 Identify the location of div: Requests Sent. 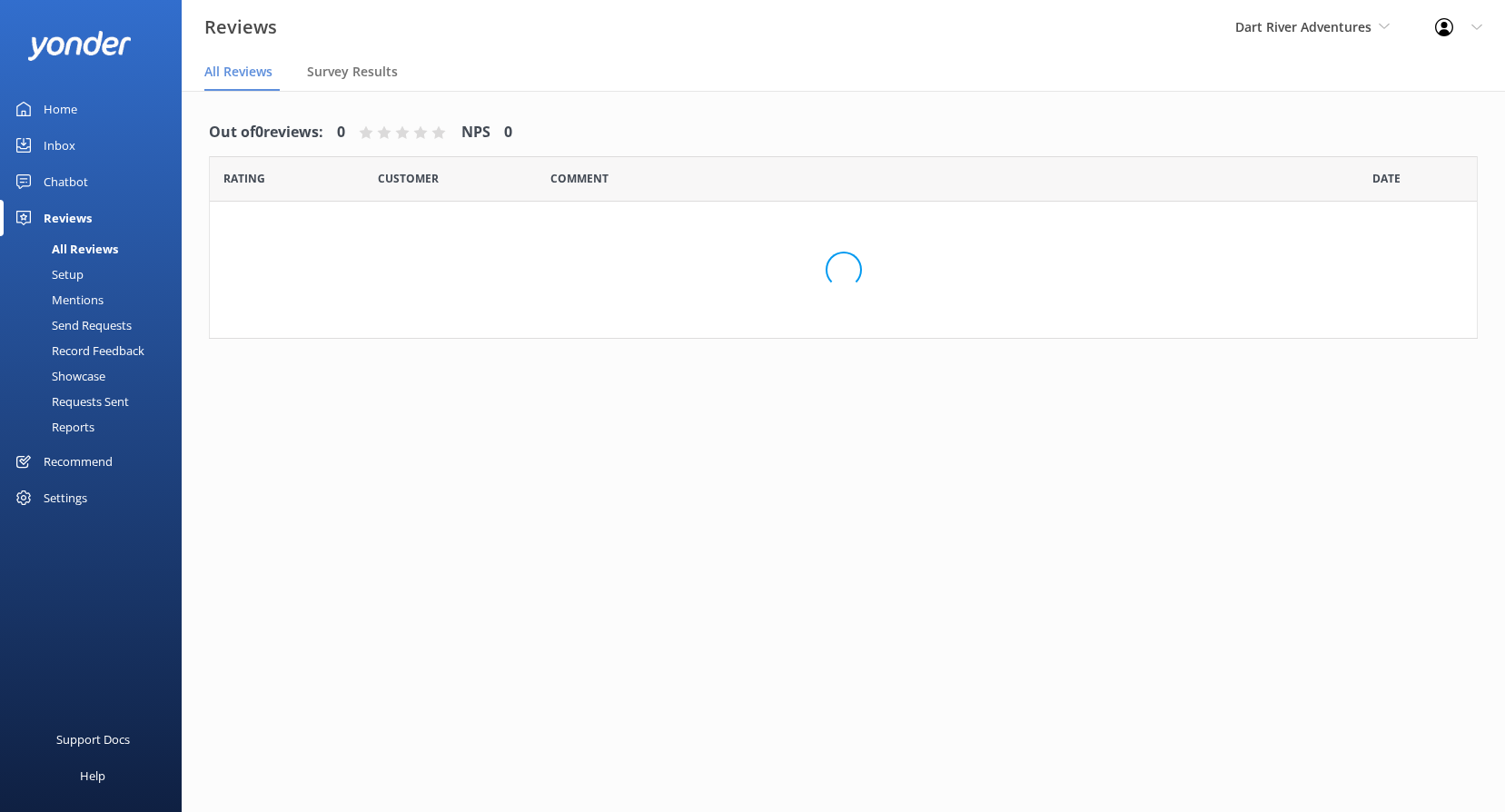
(70, 402).